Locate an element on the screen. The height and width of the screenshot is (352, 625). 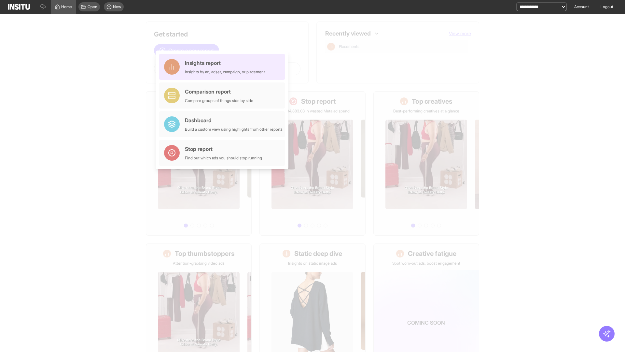
div: Build a custom view using highlights from other reports is located at coordinates (234, 129).